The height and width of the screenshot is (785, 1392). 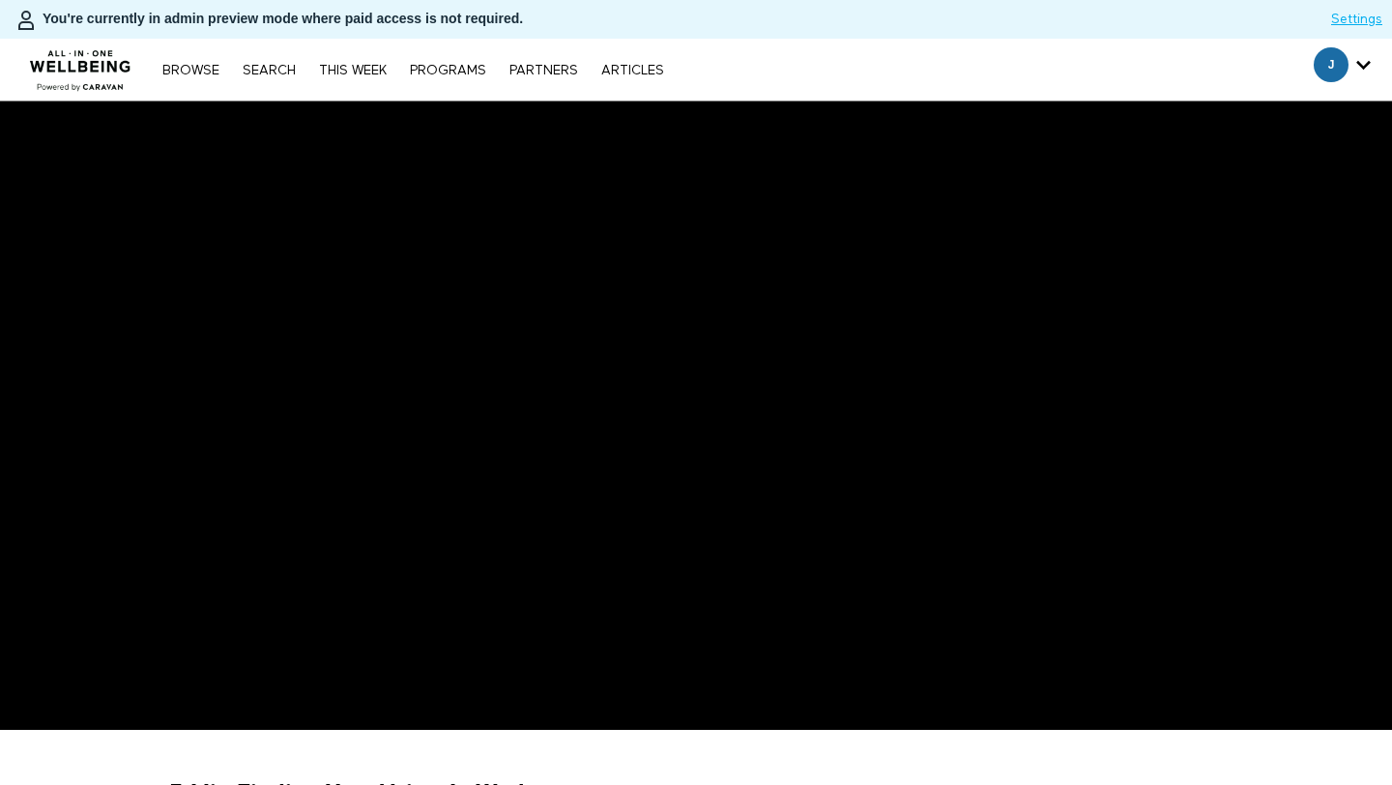 I want to click on img: CARAVAN, so click(x=80, y=65).